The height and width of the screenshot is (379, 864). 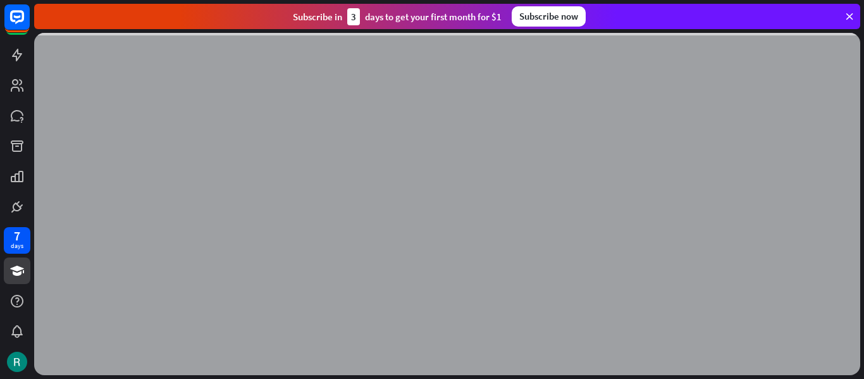 What do you see at coordinates (17, 246) in the screenshot?
I see `div: days` at bounding box center [17, 246].